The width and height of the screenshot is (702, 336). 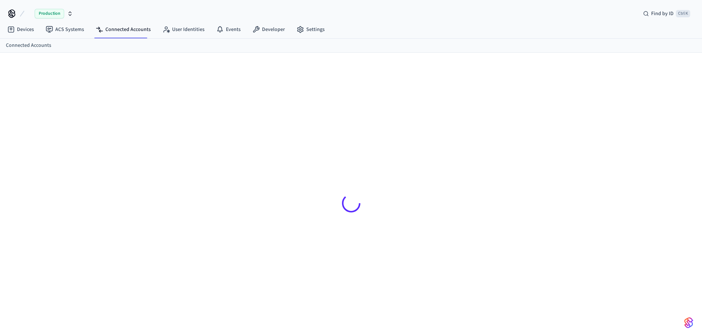 I want to click on a: Developer, so click(x=269, y=29).